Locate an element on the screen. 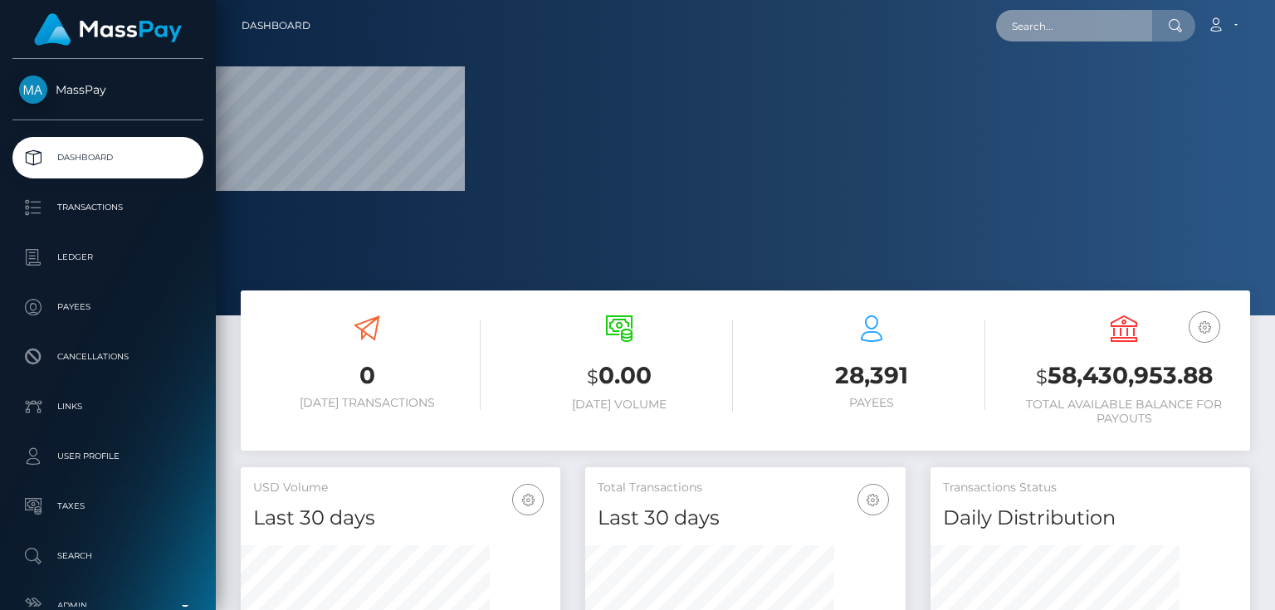 The height and width of the screenshot is (610, 1275). h3: 58,430,953.88 is located at coordinates (1124, 376).